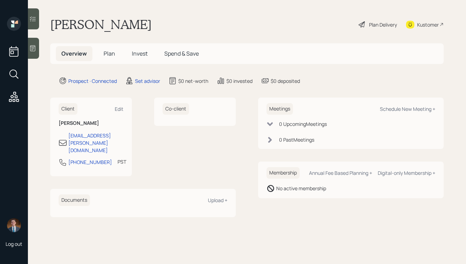 This screenshot has width=466, height=264. What do you see at coordinates (286, 81) in the screenshot?
I see `div: $0 deposited` at bounding box center [286, 81].